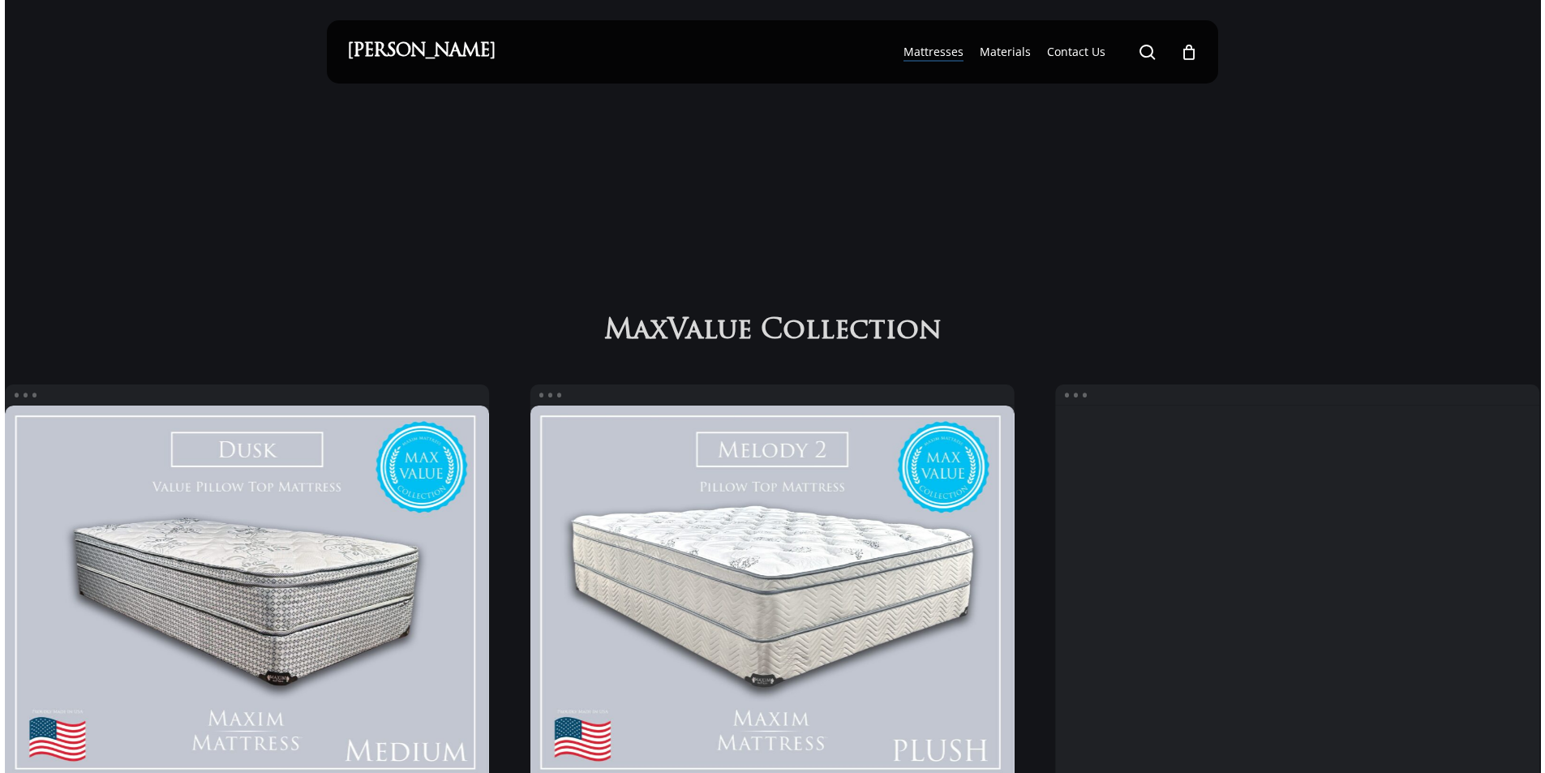 Image resolution: width=1545 pixels, height=773 pixels. What do you see at coordinates (1046, 52) in the screenshot?
I see `nav: Main Menu` at bounding box center [1046, 52].